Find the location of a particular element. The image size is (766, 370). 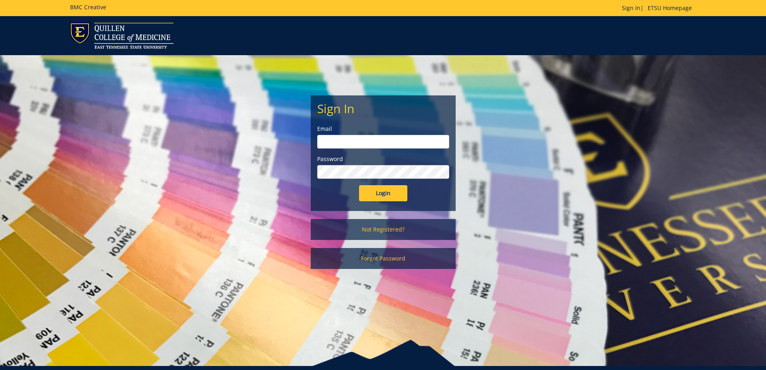

img: ETSU logo is located at coordinates (122, 35).